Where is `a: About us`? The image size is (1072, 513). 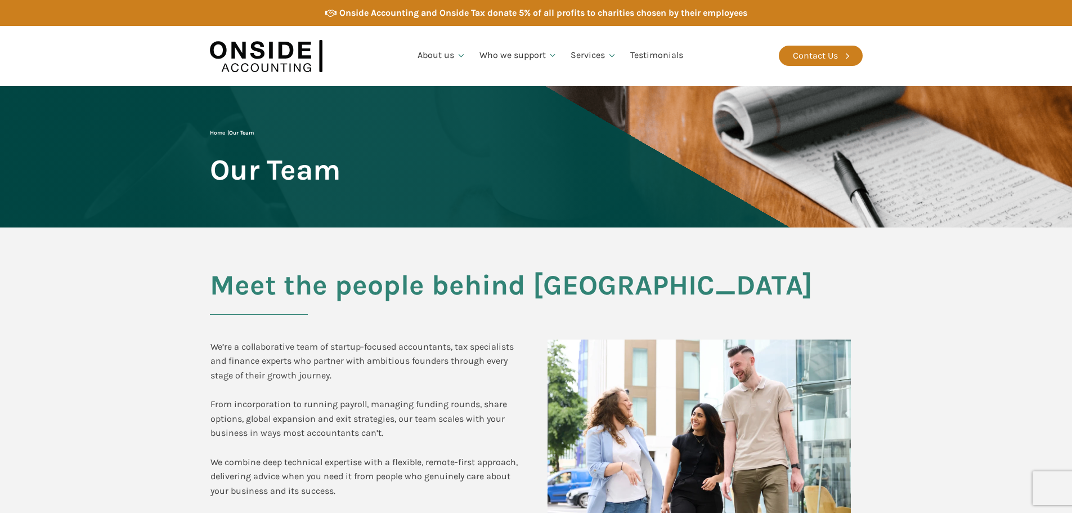 a: About us is located at coordinates (442, 56).